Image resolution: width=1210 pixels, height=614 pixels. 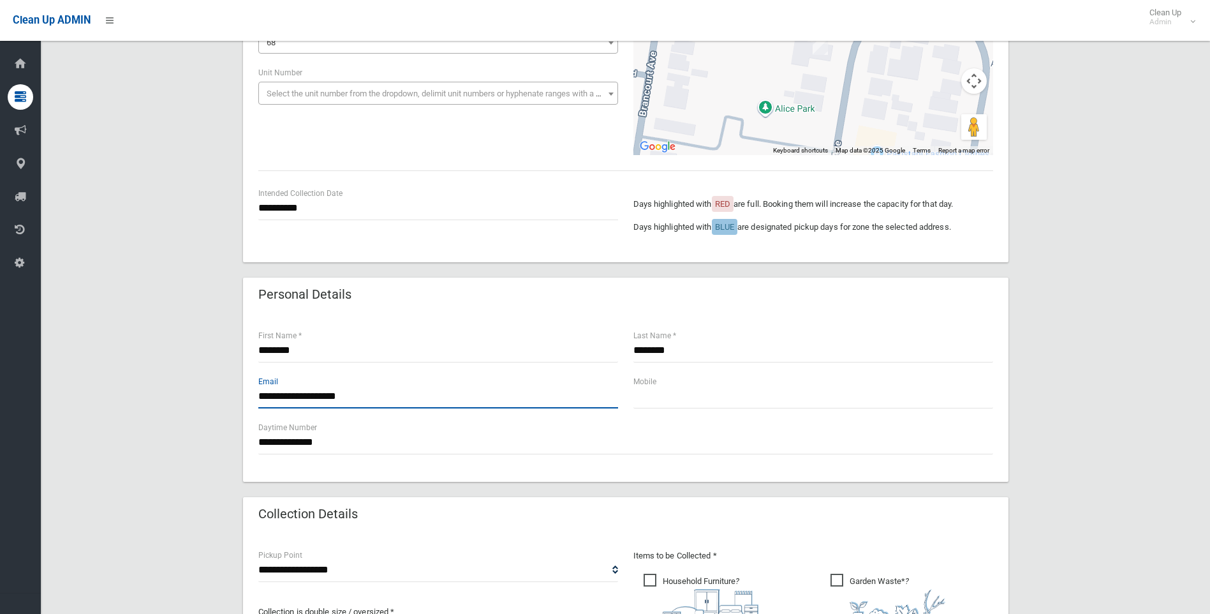 I want to click on img: Google, so click(x=658, y=147).